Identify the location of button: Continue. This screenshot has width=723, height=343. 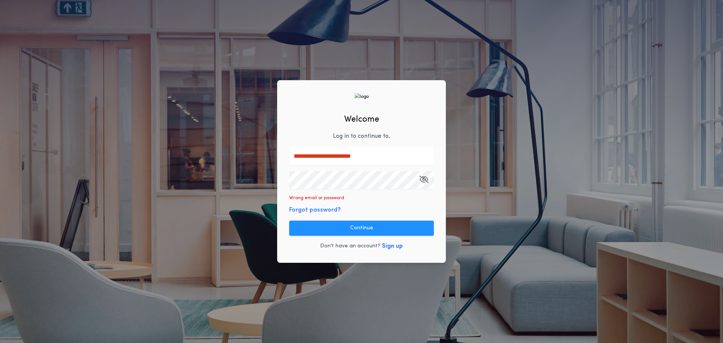
(362, 228).